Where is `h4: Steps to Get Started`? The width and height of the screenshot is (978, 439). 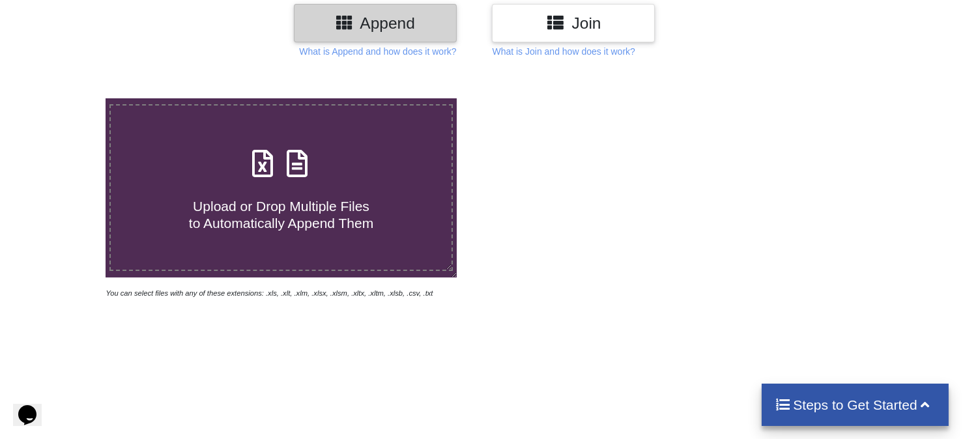
h4: Steps to Get Started is located at coordinates (855, 405).